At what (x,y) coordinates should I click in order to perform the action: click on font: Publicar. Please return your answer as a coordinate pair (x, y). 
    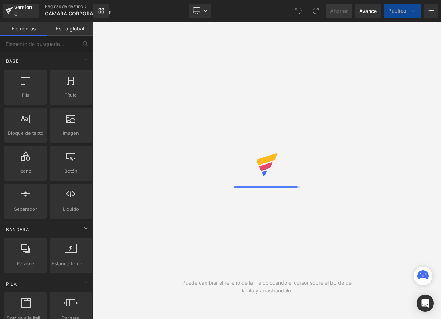
    Looking at the image, I should click on (397, 10).